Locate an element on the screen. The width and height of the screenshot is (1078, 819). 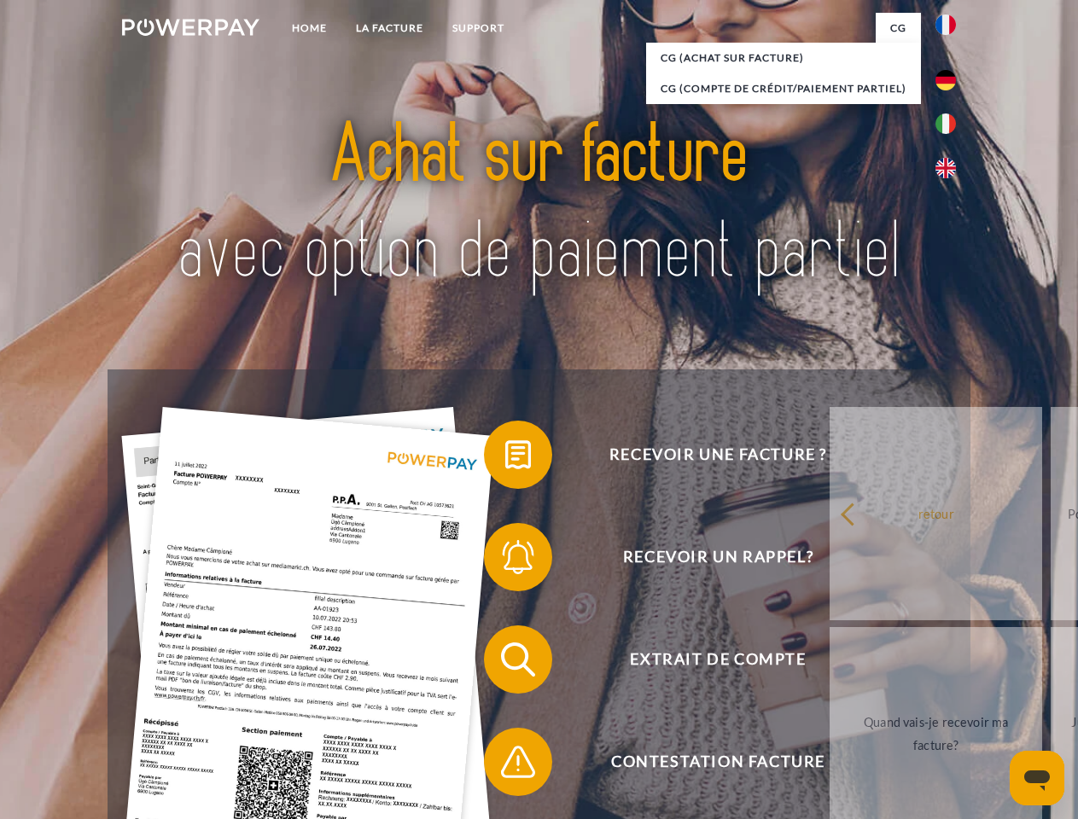
button: Extrait de compte is located at coordinates (706, 660).